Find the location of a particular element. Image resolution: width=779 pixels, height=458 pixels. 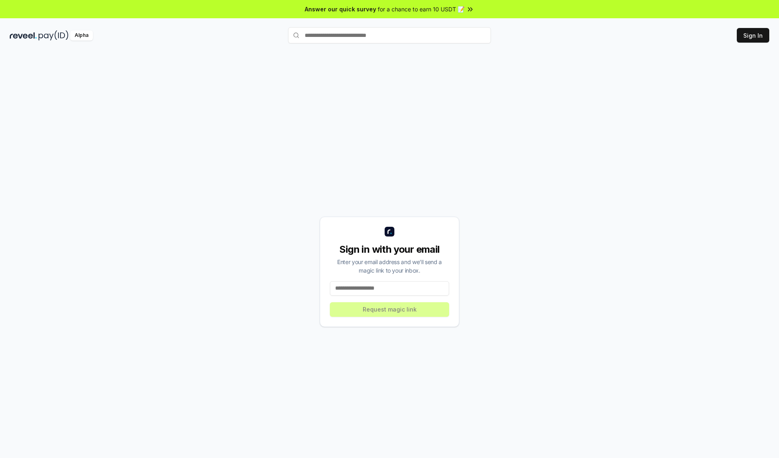

div: Enter your email address and we’ll send a magic link to your inbox. is located at coordinates (389, 266).